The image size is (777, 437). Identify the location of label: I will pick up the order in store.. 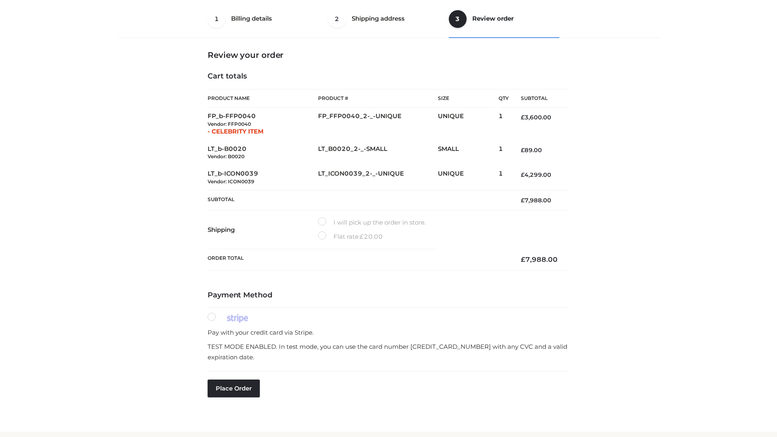
(372, 223).